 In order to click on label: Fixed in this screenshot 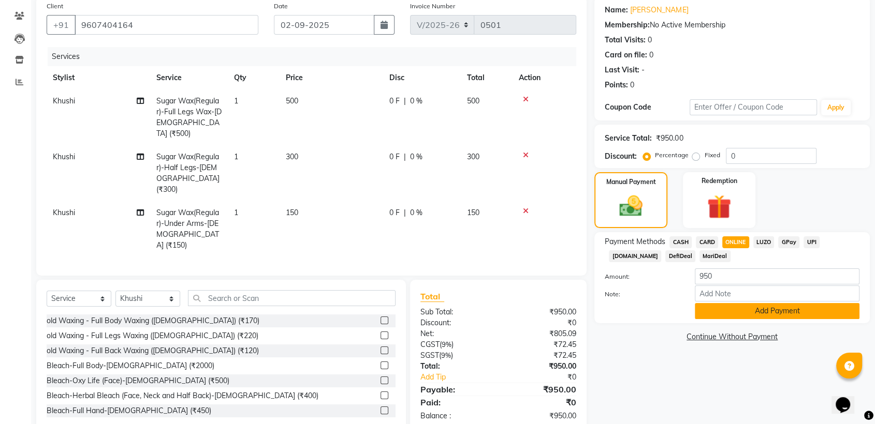, I will do `click(712, 155)`.